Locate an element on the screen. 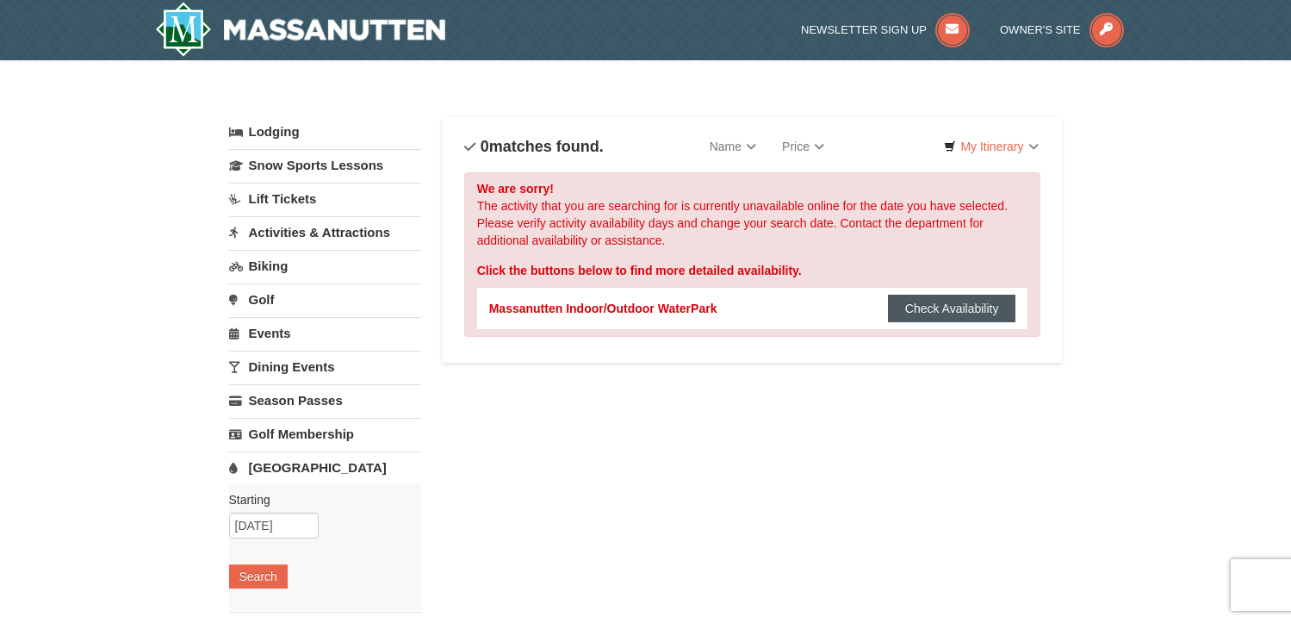 The width and height of the screenshot is (1291, 623). a: Golf Membership is located at coordinates (325, 433).